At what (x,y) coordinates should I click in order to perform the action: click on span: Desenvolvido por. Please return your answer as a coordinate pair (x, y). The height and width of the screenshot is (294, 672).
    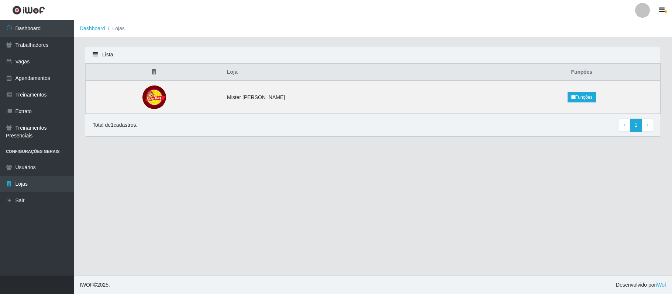
    Looking at the image, I should click on (641, 285).